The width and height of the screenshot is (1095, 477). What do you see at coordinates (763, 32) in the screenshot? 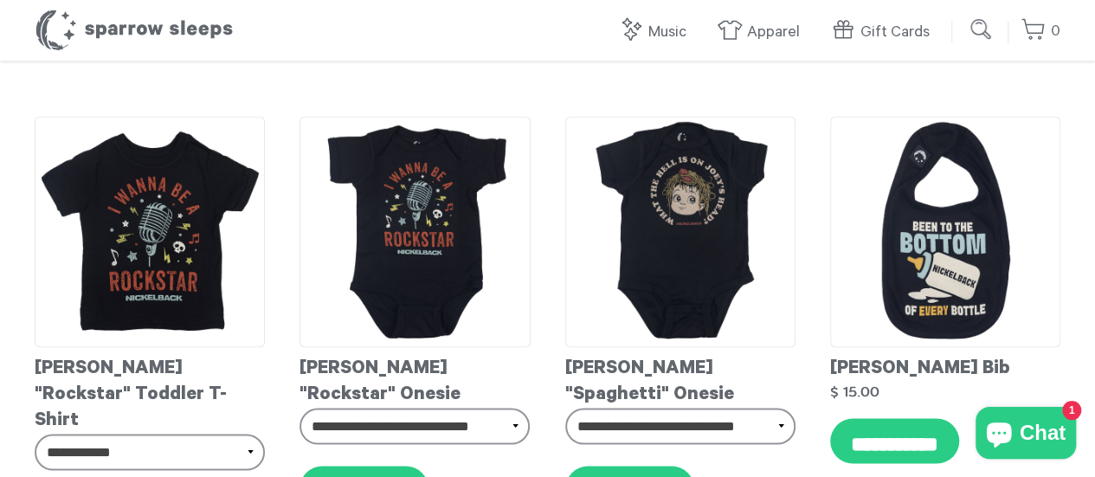
I see `a: Apparel` at bounding box center [763, 32].